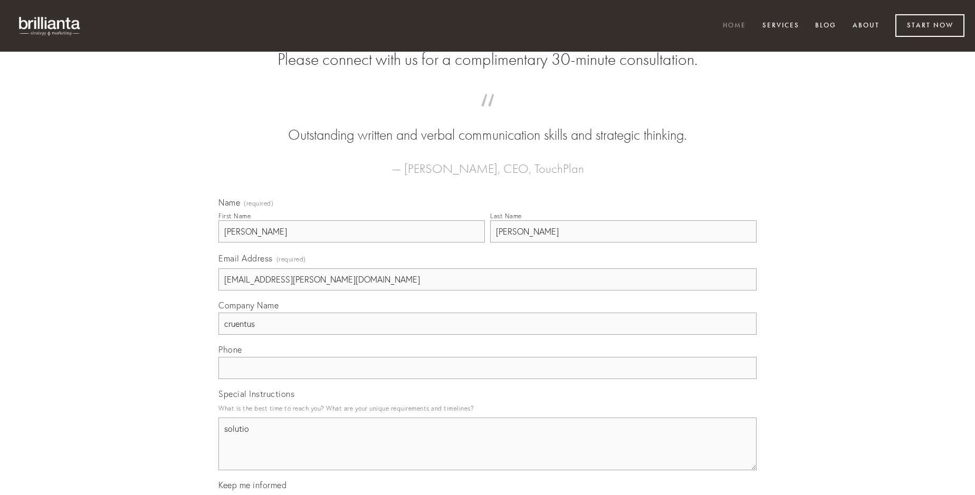 The image size is (975, 495). What do you see at coordinates (245, 258) in the screenshot?
I see `span: Email Address` at bounding box center [245, 258].